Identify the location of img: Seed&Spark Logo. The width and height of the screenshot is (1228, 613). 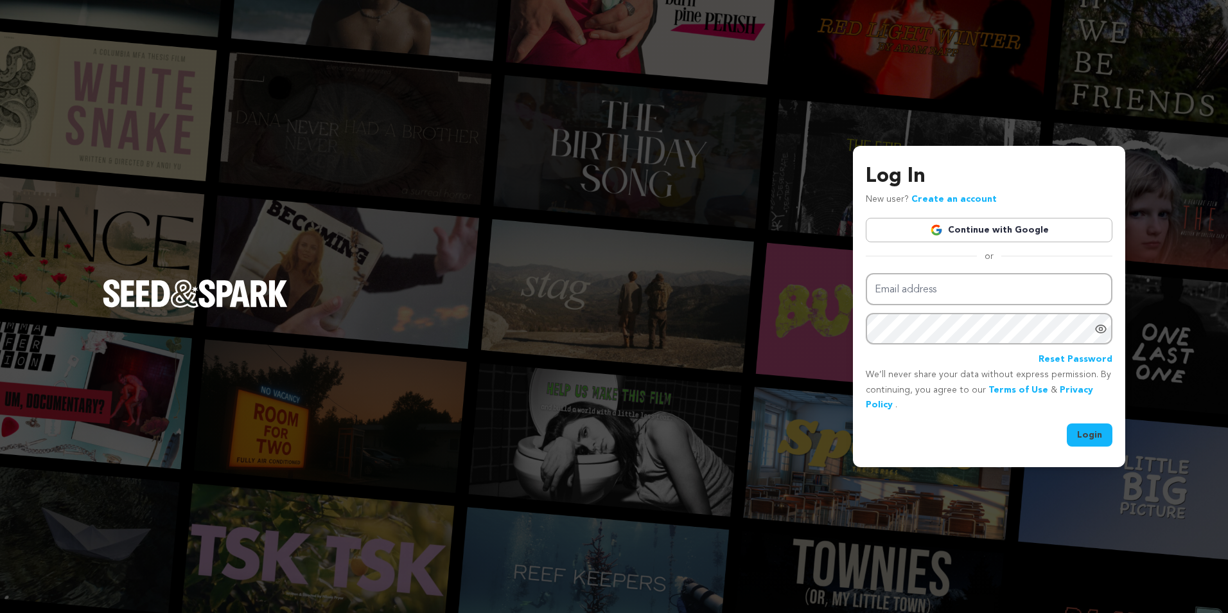
(195, 293).